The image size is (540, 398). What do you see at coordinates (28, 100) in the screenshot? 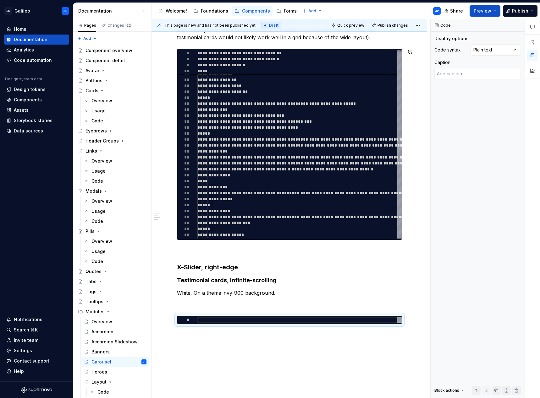
I see `div: Components` at bounding box center [28, 100].